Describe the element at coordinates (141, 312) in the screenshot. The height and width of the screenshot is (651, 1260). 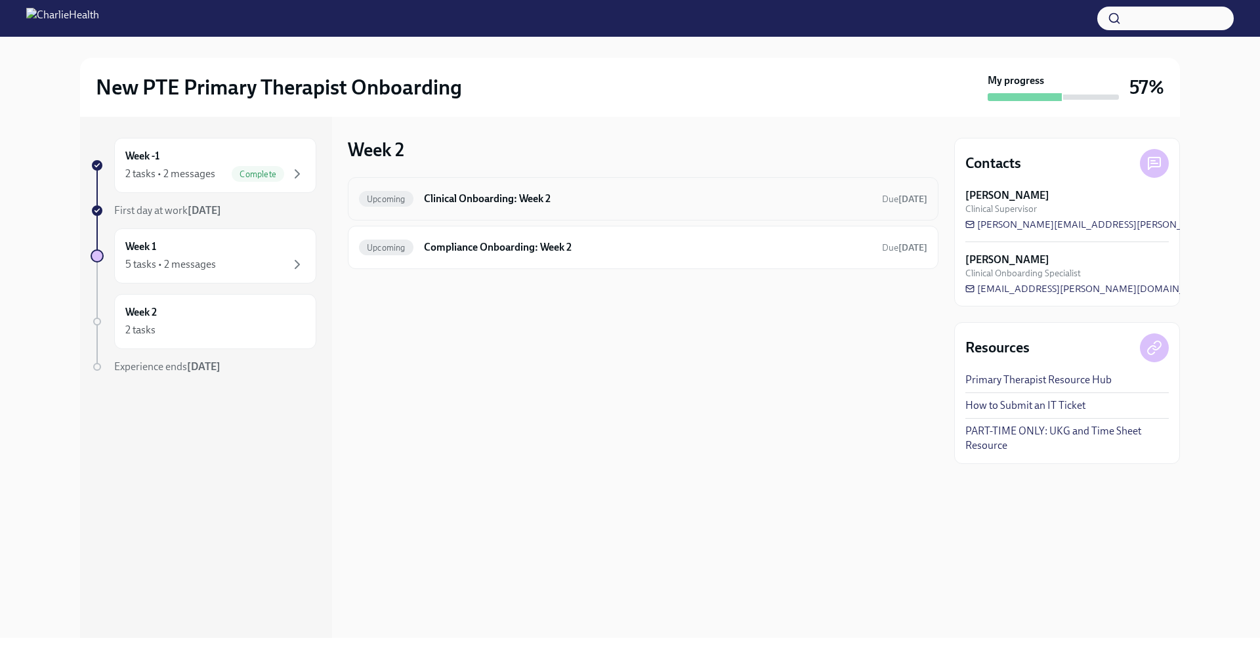
I see `h6: Week 2` at that location.